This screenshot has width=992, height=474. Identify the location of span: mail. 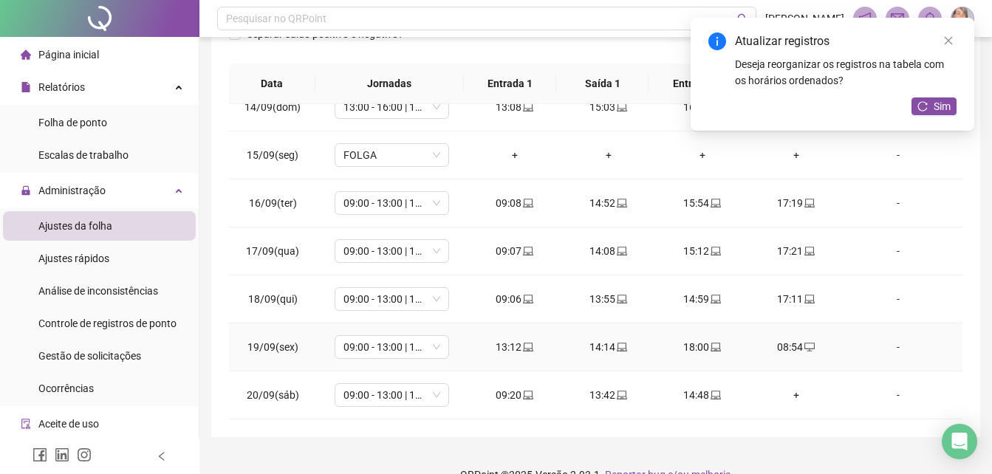
(897, 18).